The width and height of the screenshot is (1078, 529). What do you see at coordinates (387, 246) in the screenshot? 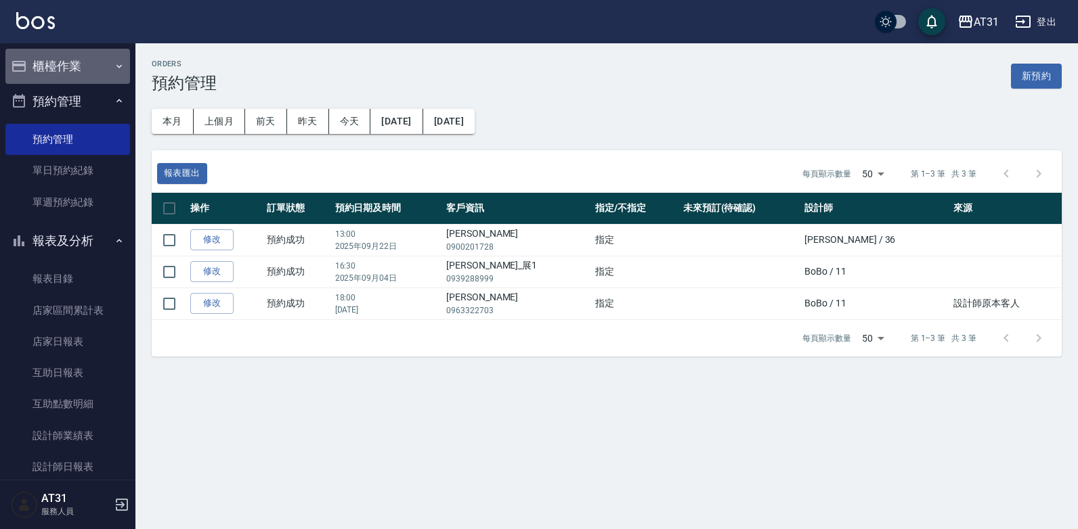
I see `p: 2025年09月22日` at bounding box center [387, 246].